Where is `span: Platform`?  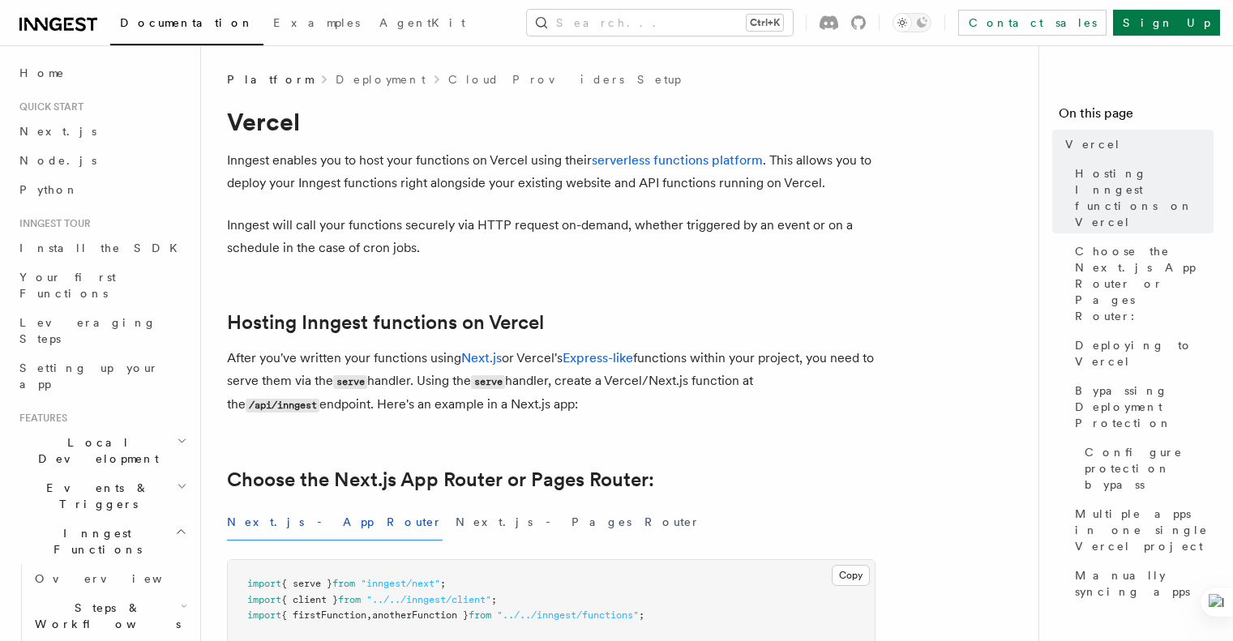
span: Platform is located at coordinates (270, 79).